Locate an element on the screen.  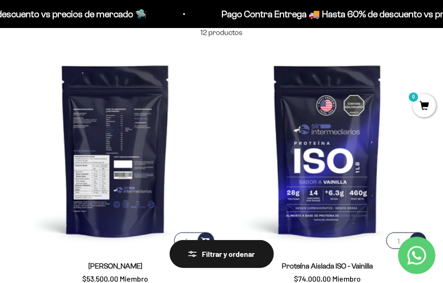
img: Proteína Whey - Vainilla is located at coordinates (115, 150).